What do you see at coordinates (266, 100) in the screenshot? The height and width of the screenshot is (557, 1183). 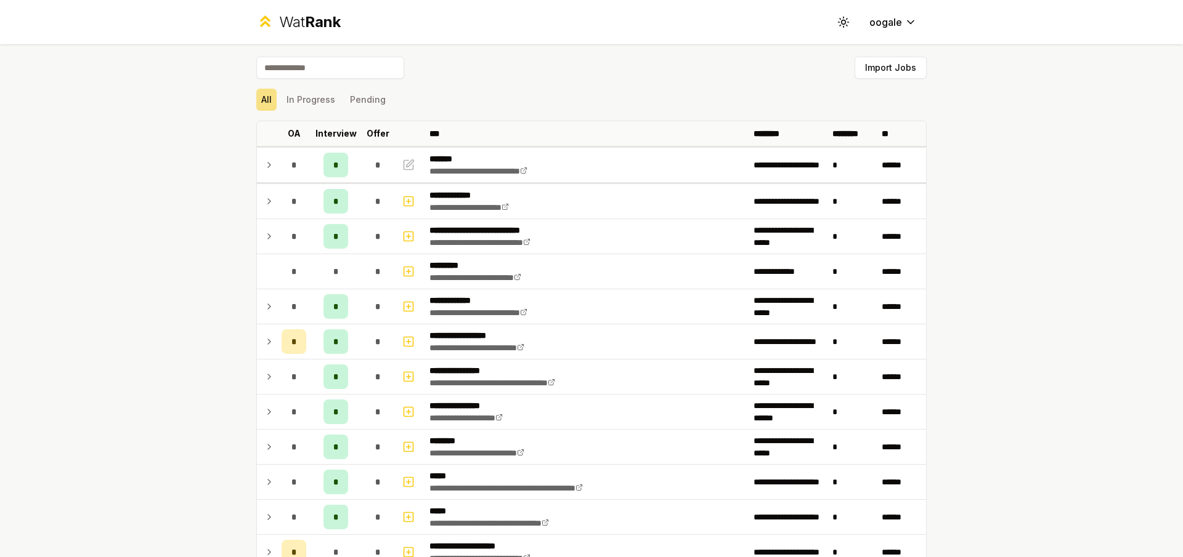 I see `button: All` at bounding box center [266, 100].